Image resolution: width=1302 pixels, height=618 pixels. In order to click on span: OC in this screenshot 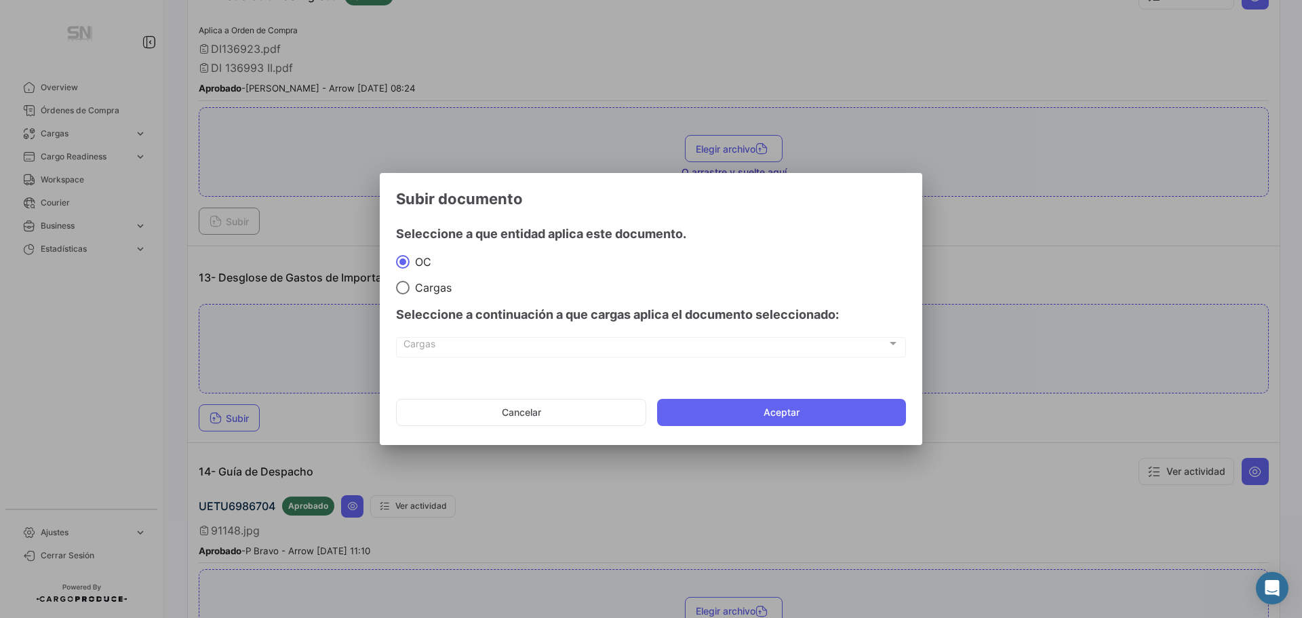, I will do `click(420, 262)`.